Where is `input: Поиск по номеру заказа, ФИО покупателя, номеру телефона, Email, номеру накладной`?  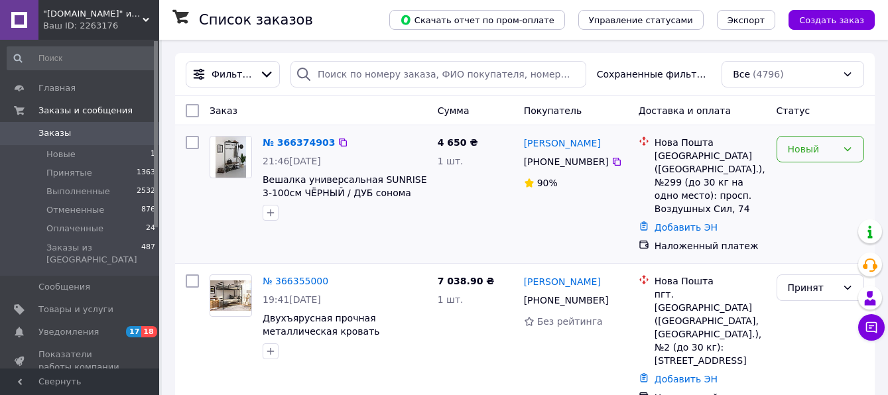 input: Поиск по номеру заказа, ФИО покупателя, номеру телефона, Email, номеру накладной is located at coordinates (438, 74).